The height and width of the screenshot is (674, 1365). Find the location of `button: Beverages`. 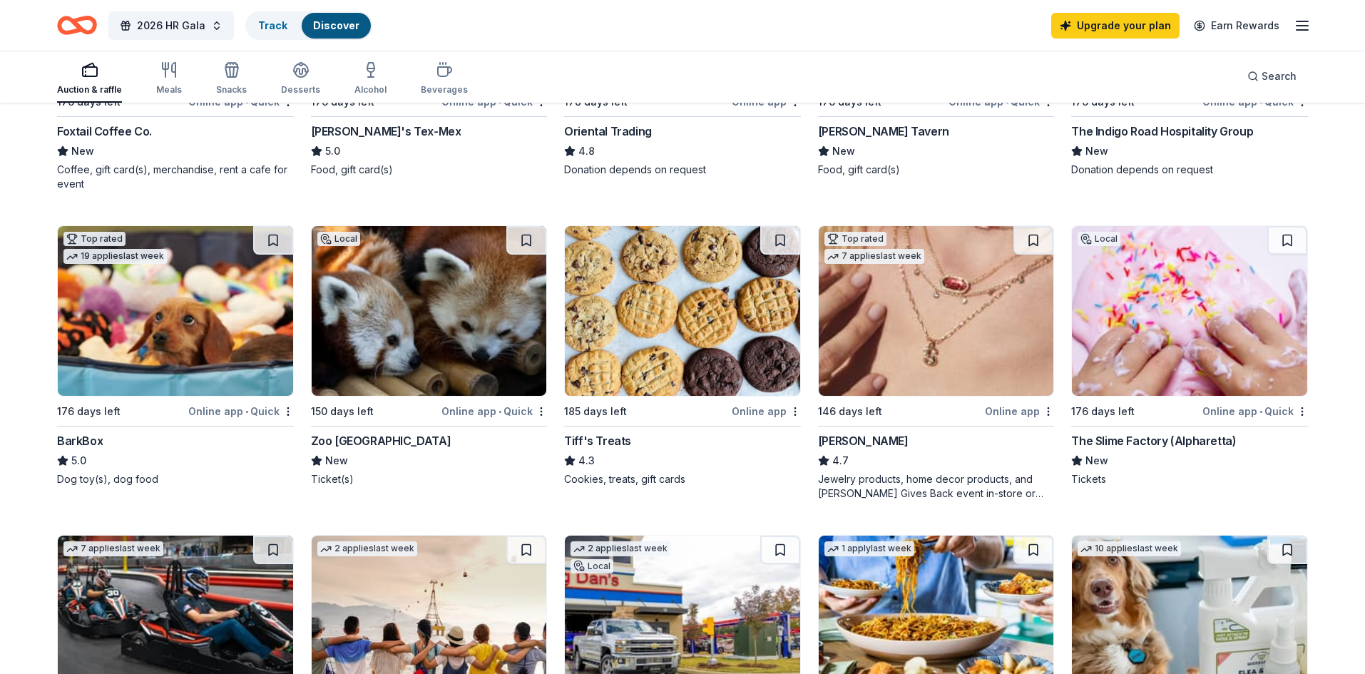

button: Beverages is located at coordinates (444, 79).